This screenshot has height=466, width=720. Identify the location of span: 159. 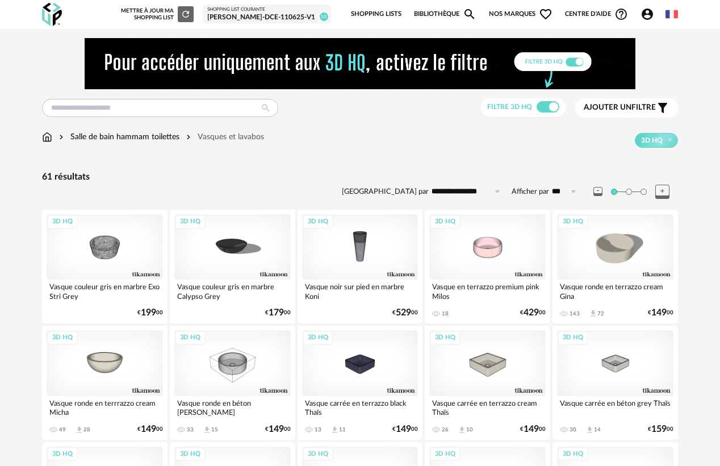
(659, 429).